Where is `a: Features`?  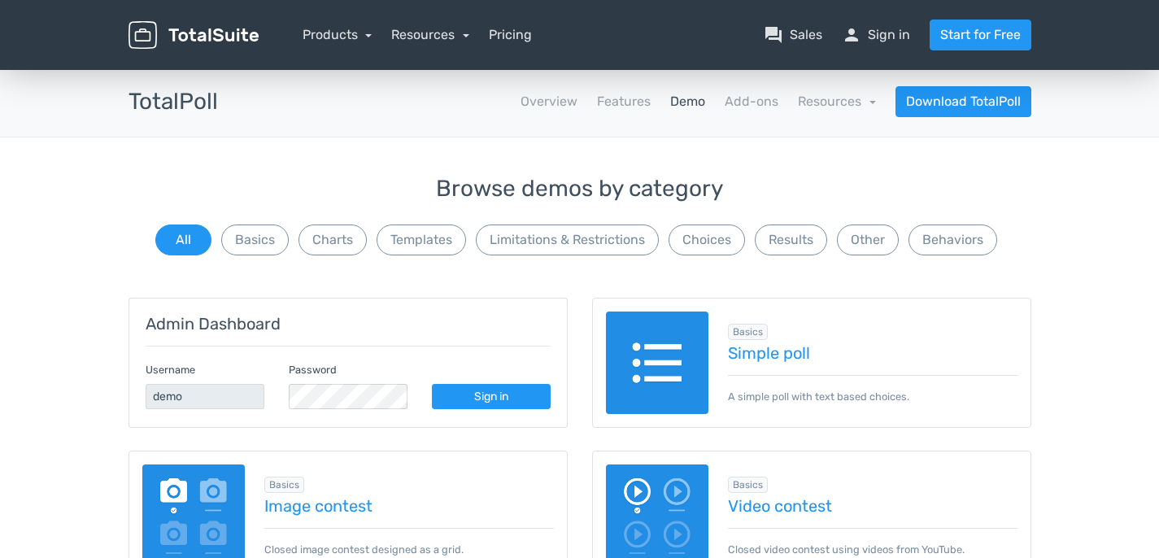
a: Features is located at coordinates (624, 102).